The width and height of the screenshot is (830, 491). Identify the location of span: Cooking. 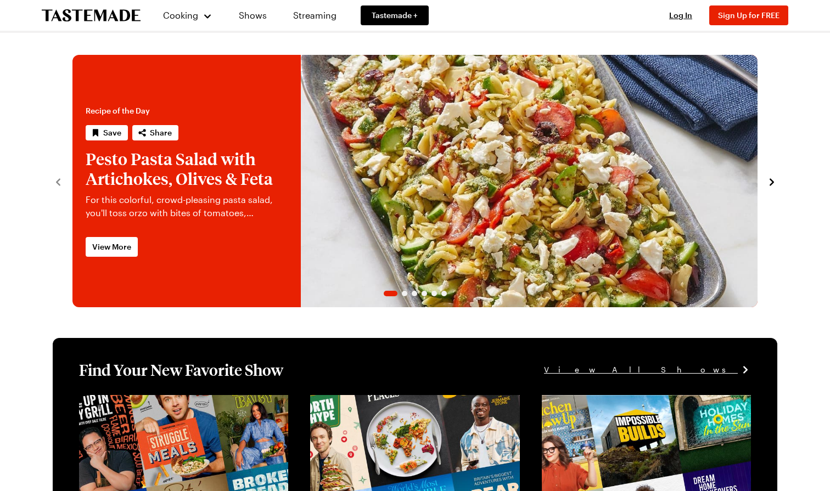
(181, 15).